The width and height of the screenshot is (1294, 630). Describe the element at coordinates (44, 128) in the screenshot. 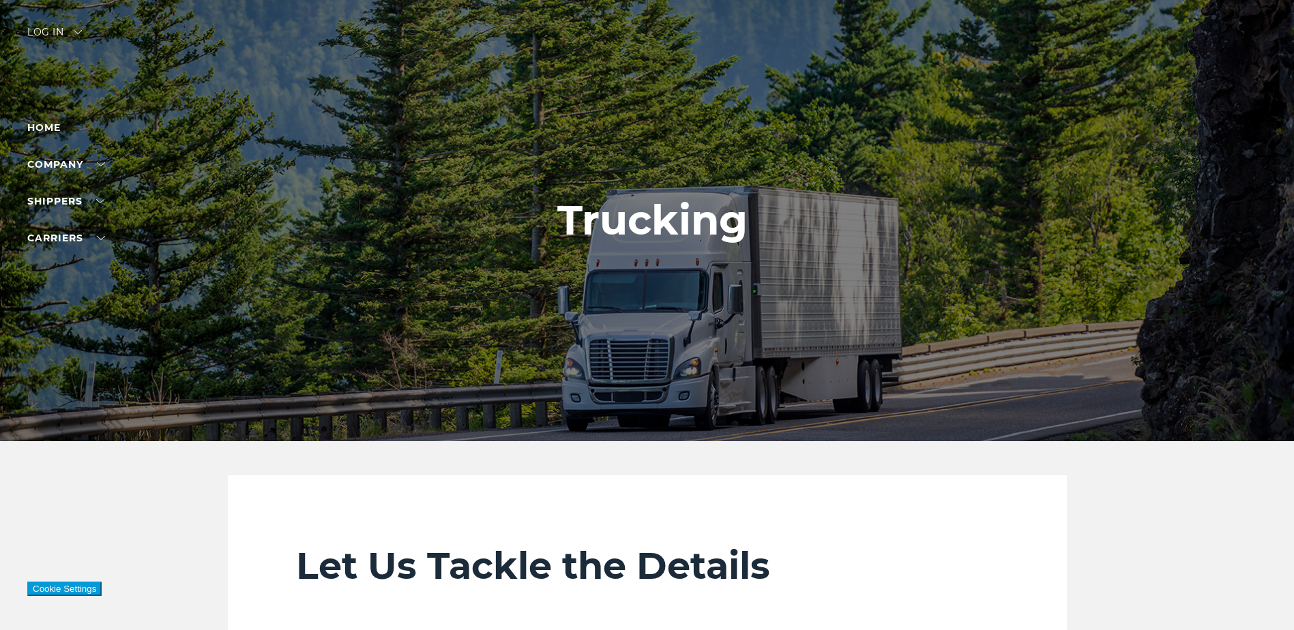

I see `a: Home` at that location.